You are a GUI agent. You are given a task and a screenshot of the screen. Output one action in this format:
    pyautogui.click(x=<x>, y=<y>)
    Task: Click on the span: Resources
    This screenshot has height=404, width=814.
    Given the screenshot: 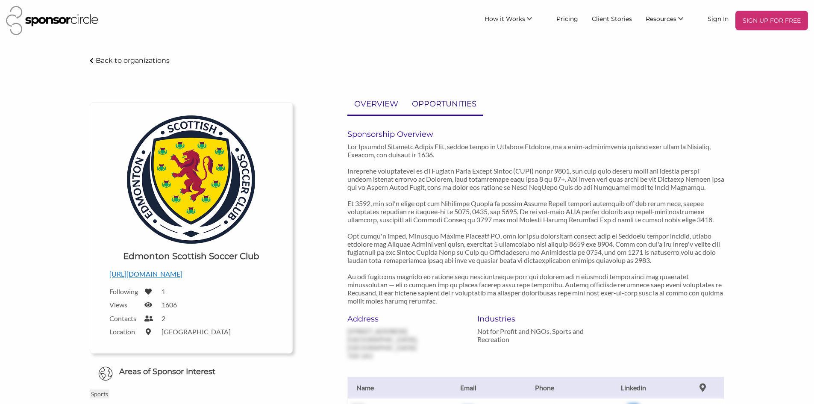 What is the action you would take?
    pyautogui.click(x=661, y=19)
    